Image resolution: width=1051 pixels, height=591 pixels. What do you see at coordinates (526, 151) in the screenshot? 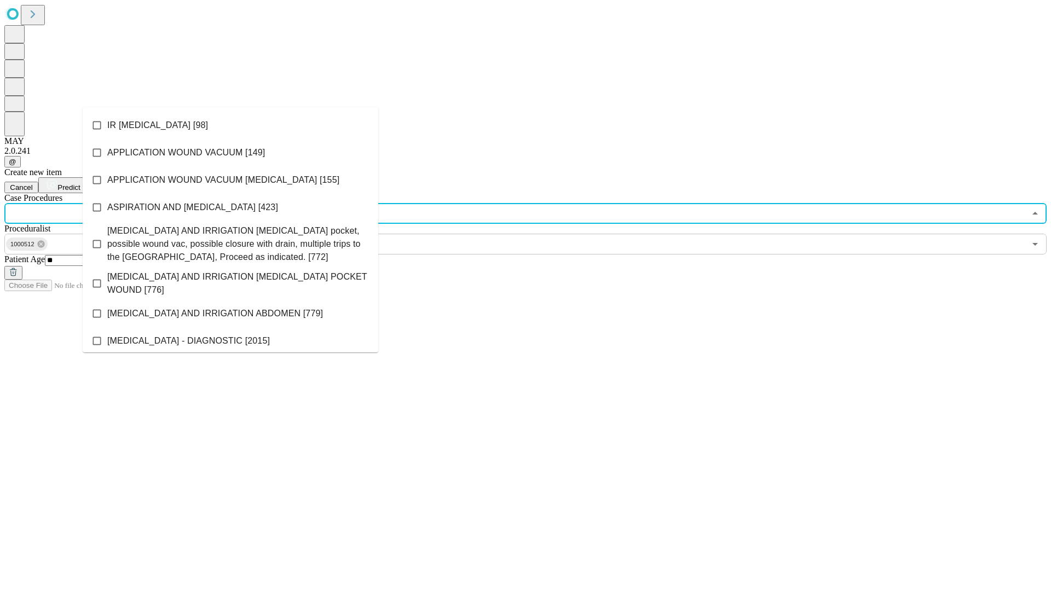
I see `div: 2.0.241` at bounding box center [526, 151].